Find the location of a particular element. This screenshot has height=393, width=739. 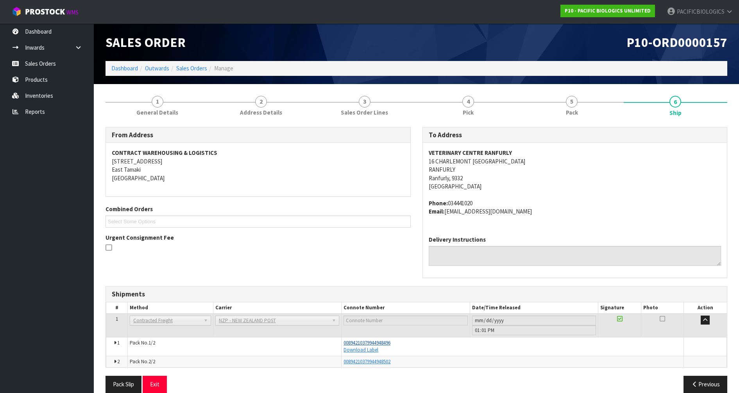

th: Date/Time Released is located at coordinates (534, 308).